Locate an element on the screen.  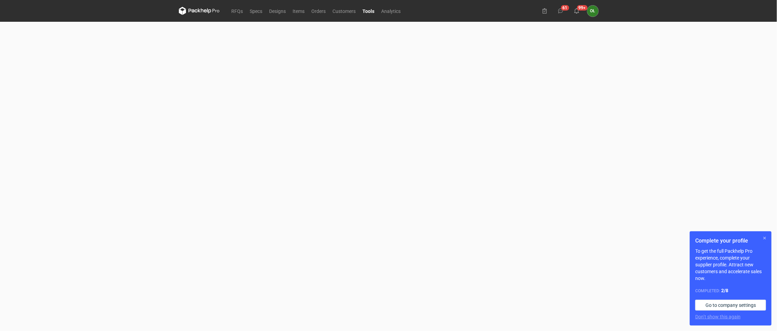
button: Skip for now is located at coordinates (765, 238).